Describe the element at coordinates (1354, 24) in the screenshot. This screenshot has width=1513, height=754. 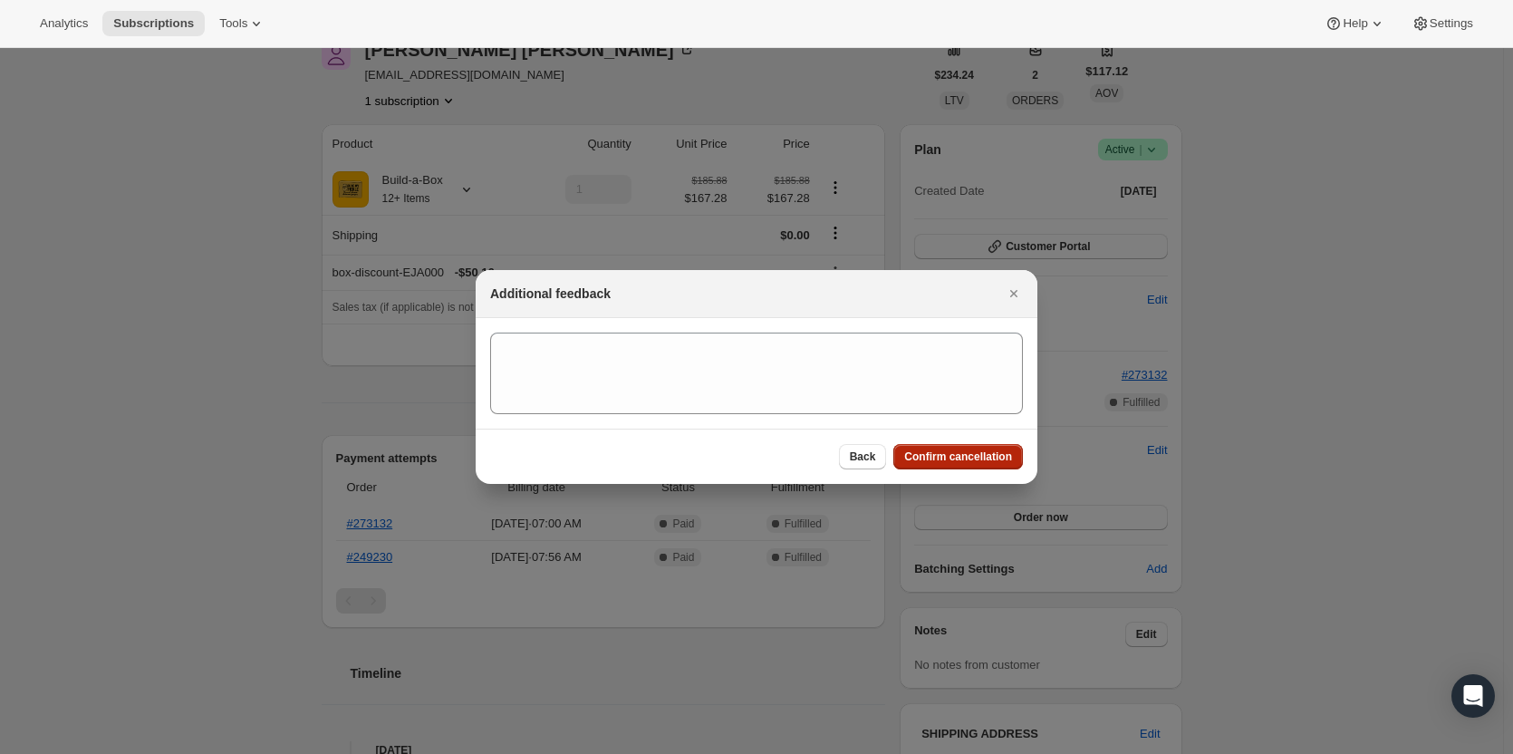
I see `span: Help` at that location.